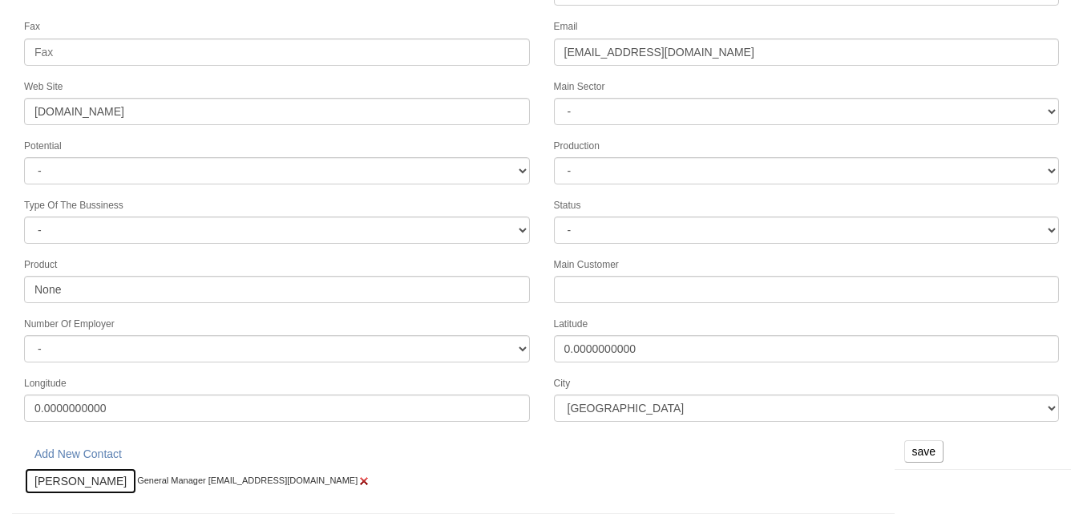  What do you see at coordinates (566, 26) in the screenshot?
I see `label: Email` at bounding box center [566, 26].